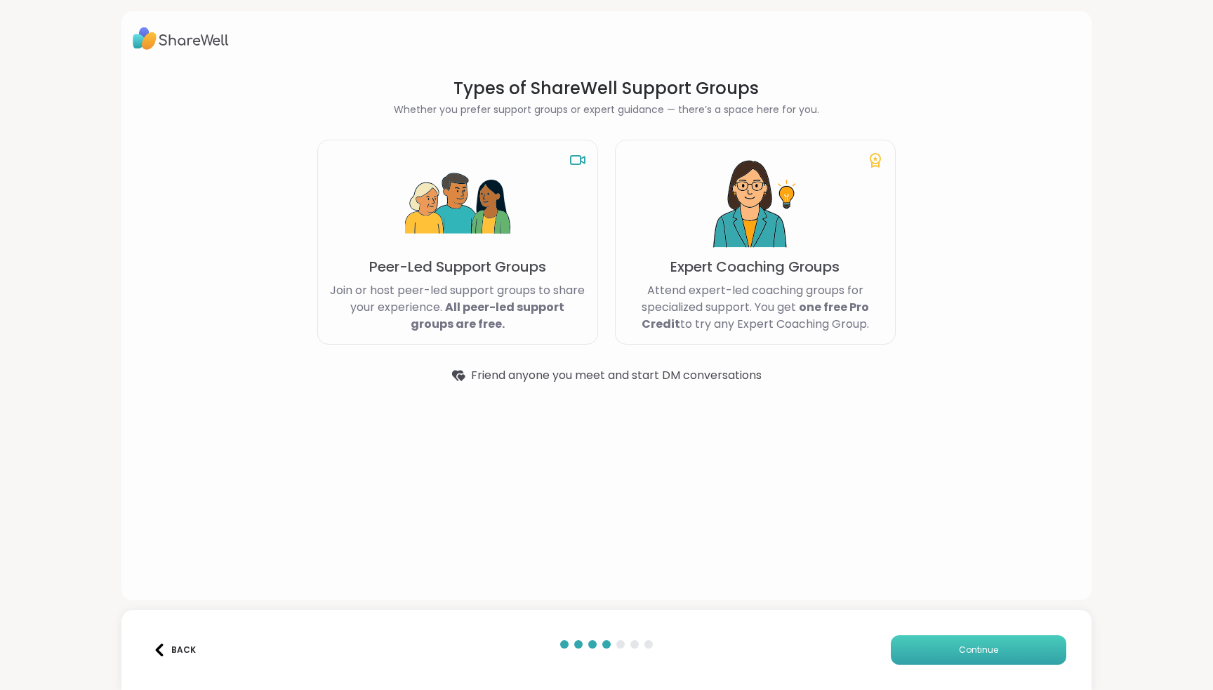  I want to click on h1: Types of ShareWell Support Groups, so click(606, 88).